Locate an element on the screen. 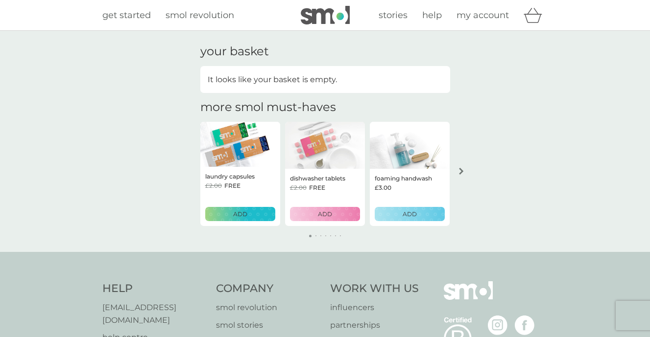 The height and width of the screenshot is (337, 650). a: partnerships is located at coordinates (374, 326).